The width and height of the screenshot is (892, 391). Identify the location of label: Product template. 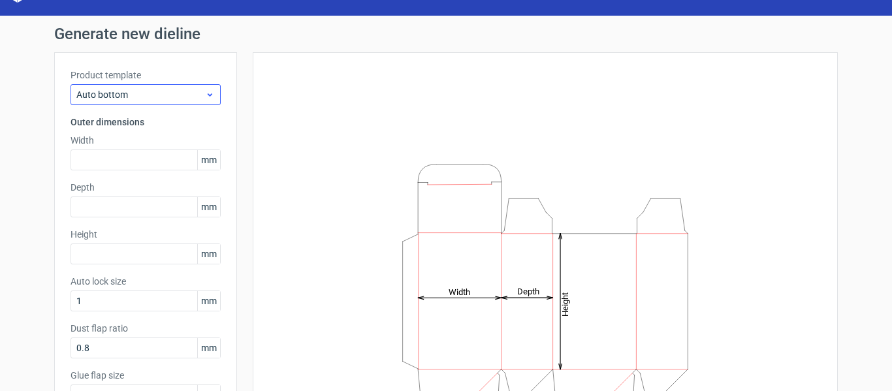
(146, 75).